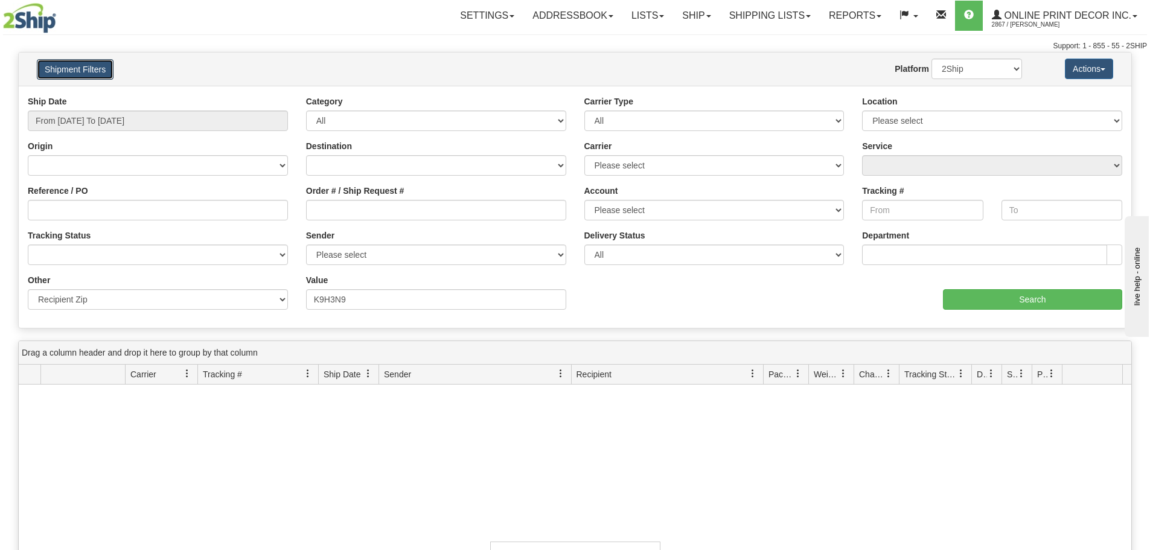  Describe the element at coordinates (601, 191) in the screenshot. I see `label: Account` at that location.